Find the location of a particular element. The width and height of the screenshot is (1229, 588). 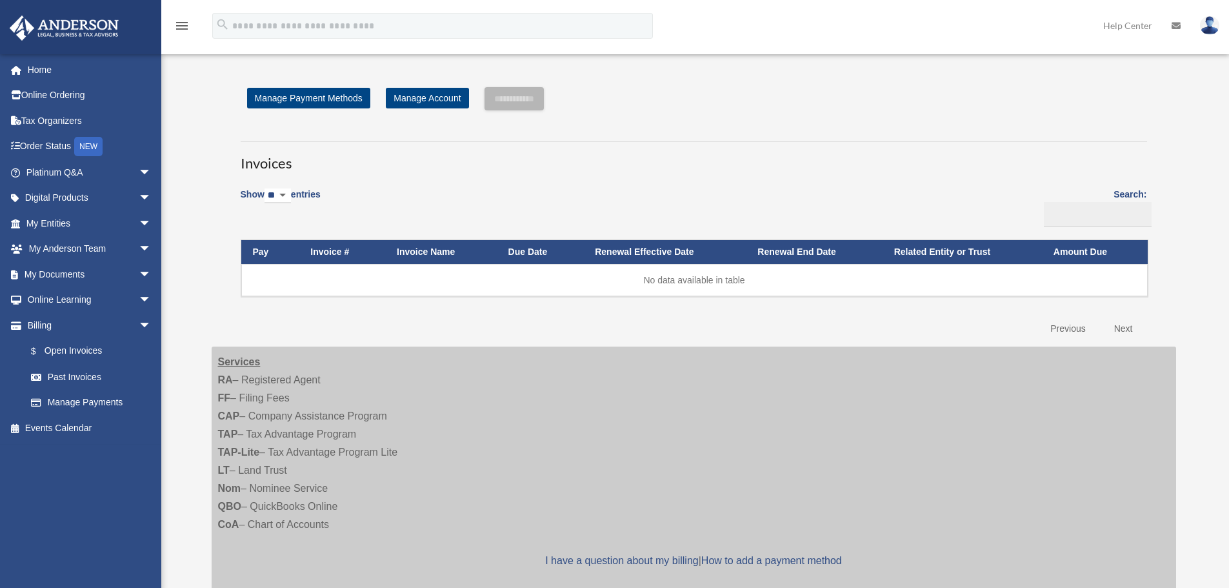

img: User Pic is located at coordinates (1210, 25).